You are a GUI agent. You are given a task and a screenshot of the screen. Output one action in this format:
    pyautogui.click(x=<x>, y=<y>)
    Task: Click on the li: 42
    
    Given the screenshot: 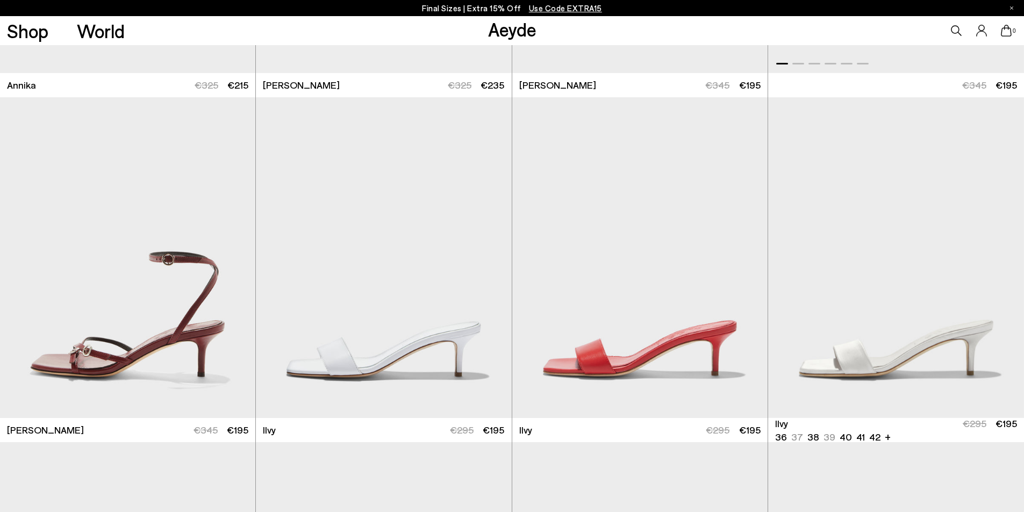 What is the action you would take?
    pyautogui.click(x=874, y=437)
    